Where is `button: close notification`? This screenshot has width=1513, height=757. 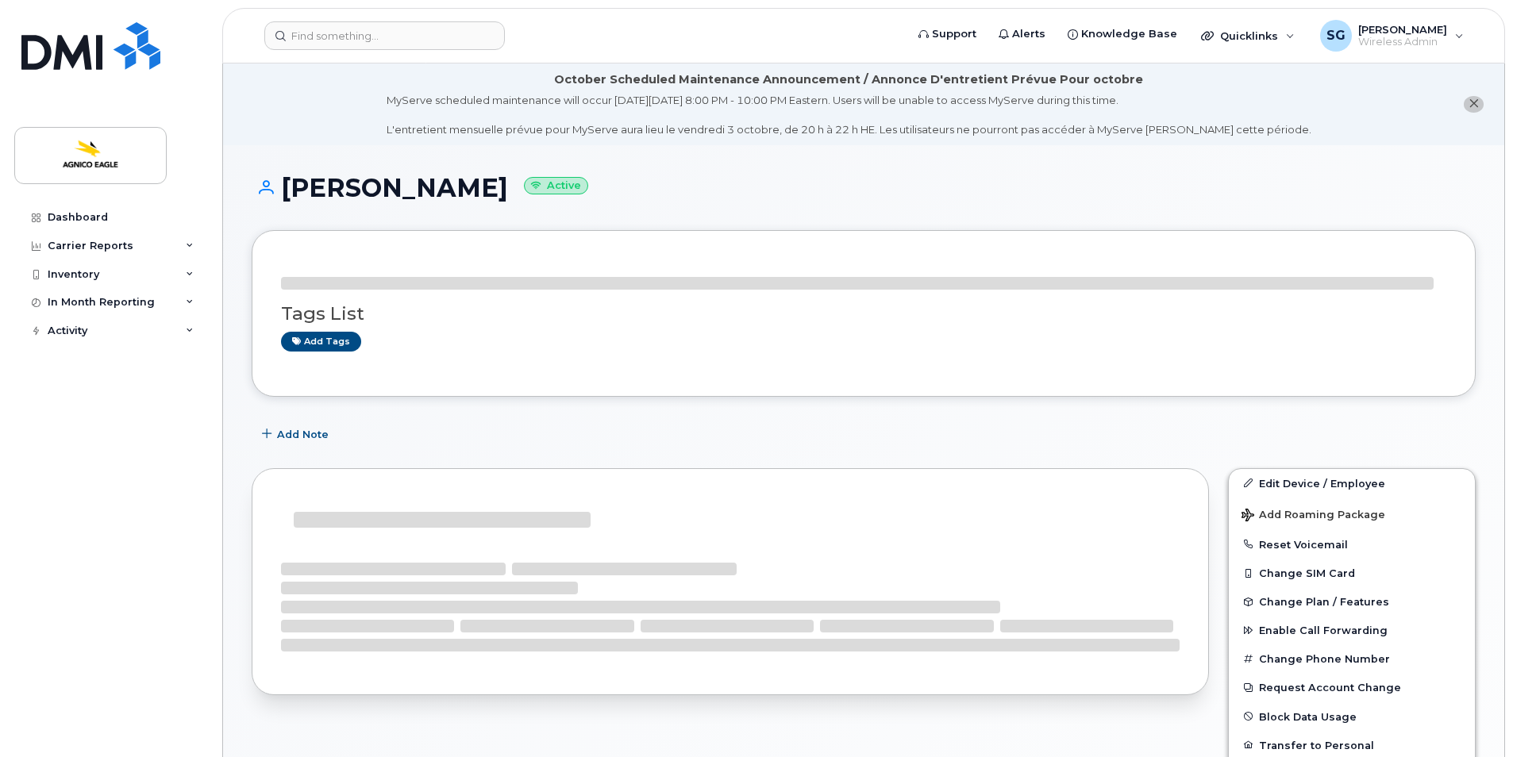 button: close notification is located at coordinates (1473, 104).